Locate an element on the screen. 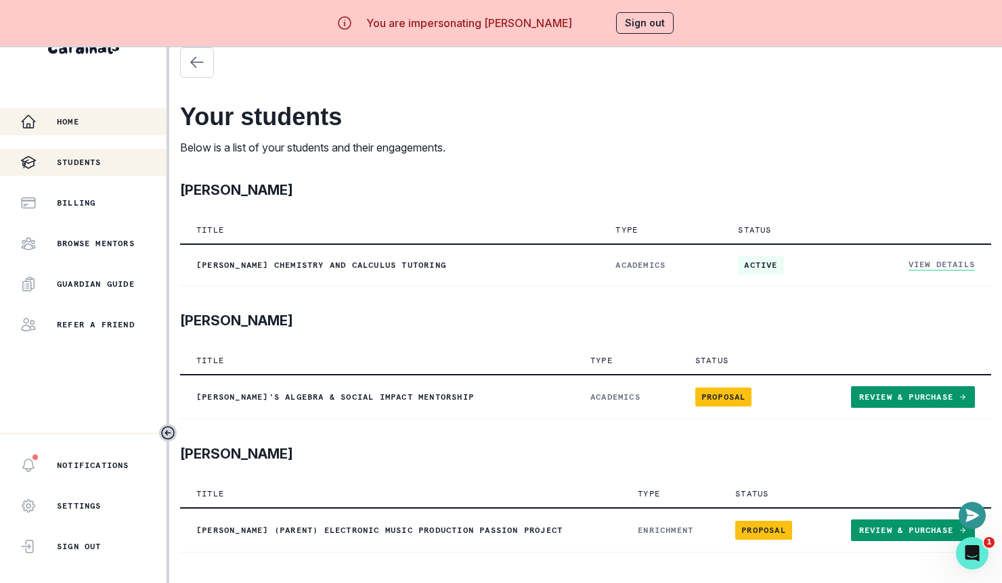  p: Sign Out is located at coordinates (79, 547).